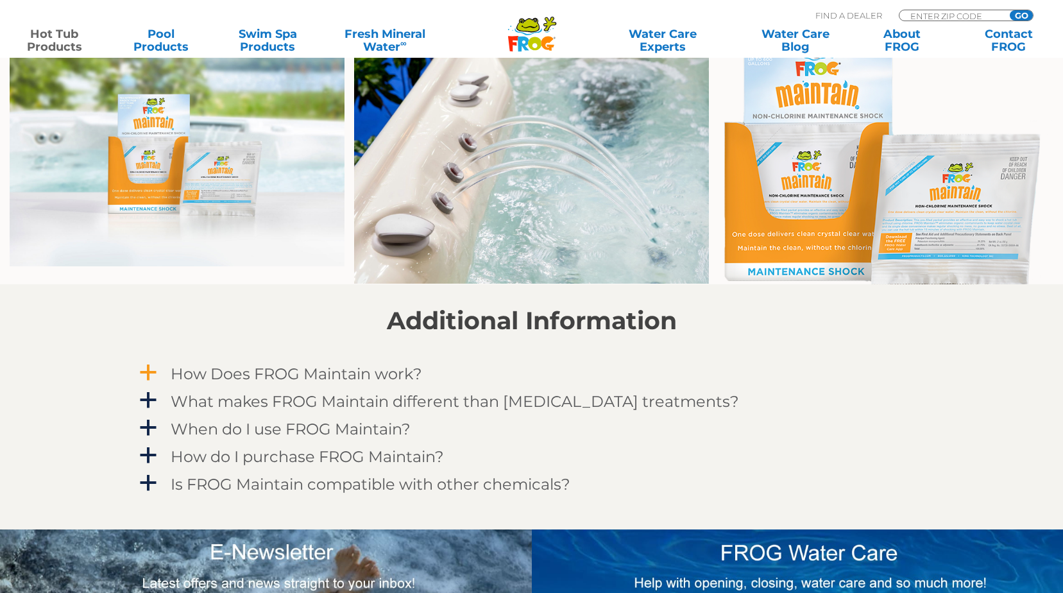  I want to click on h4: How Does FROG Maintain work?, so click(296, 373).